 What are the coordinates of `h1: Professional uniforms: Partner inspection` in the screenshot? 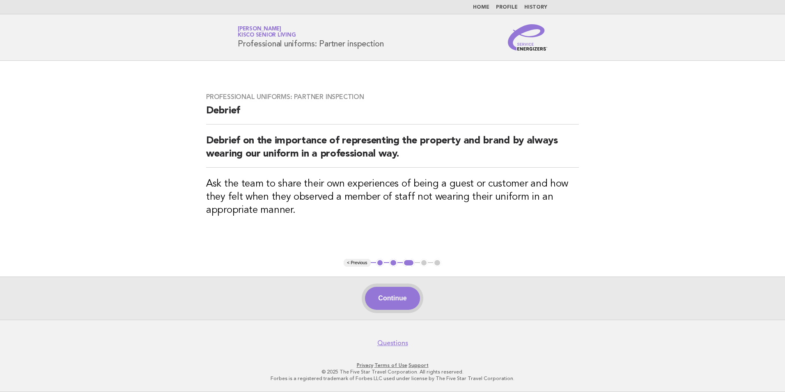 It's located at (311, 37).